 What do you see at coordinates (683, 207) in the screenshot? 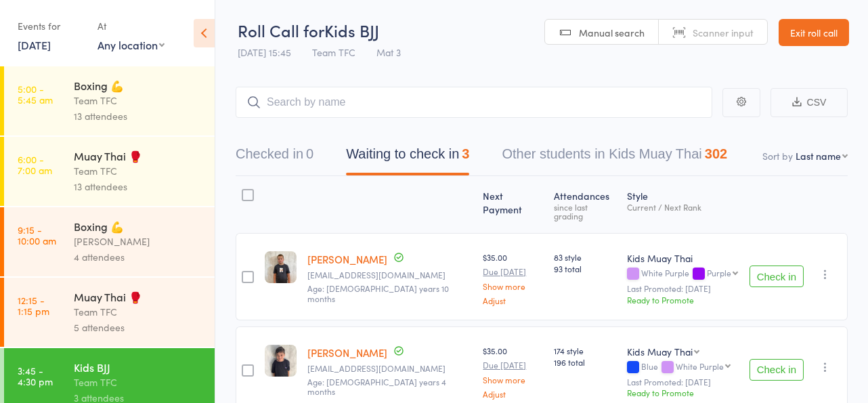
I see `div: Current / Next Rank` at bounding box center [683, 207].